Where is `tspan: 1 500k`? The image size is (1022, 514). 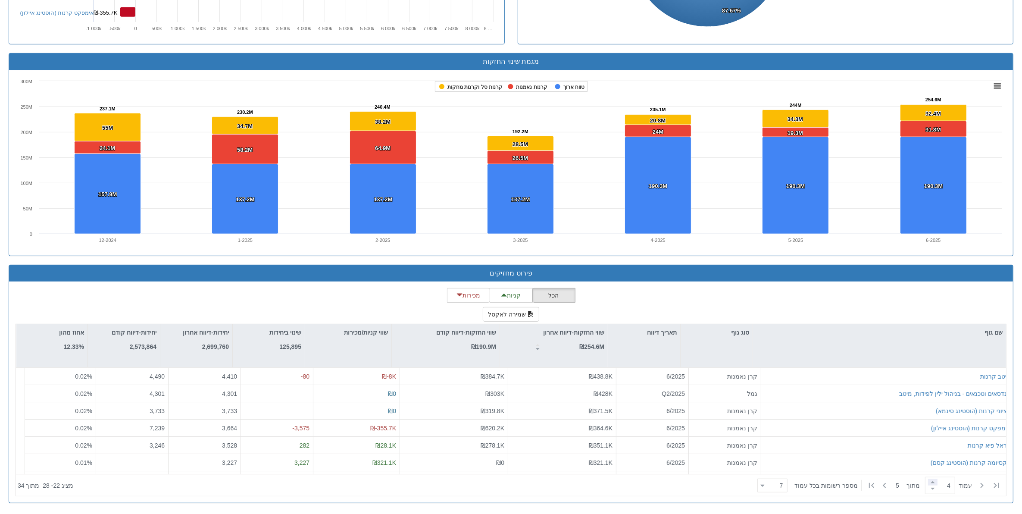 tspan: 1 500k is located at coordinates (199, 28).